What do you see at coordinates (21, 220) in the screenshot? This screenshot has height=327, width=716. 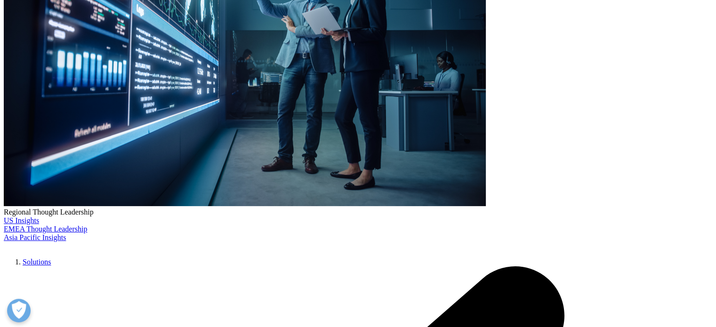 I see `span: US Insights` at bounding box center [21, 220].